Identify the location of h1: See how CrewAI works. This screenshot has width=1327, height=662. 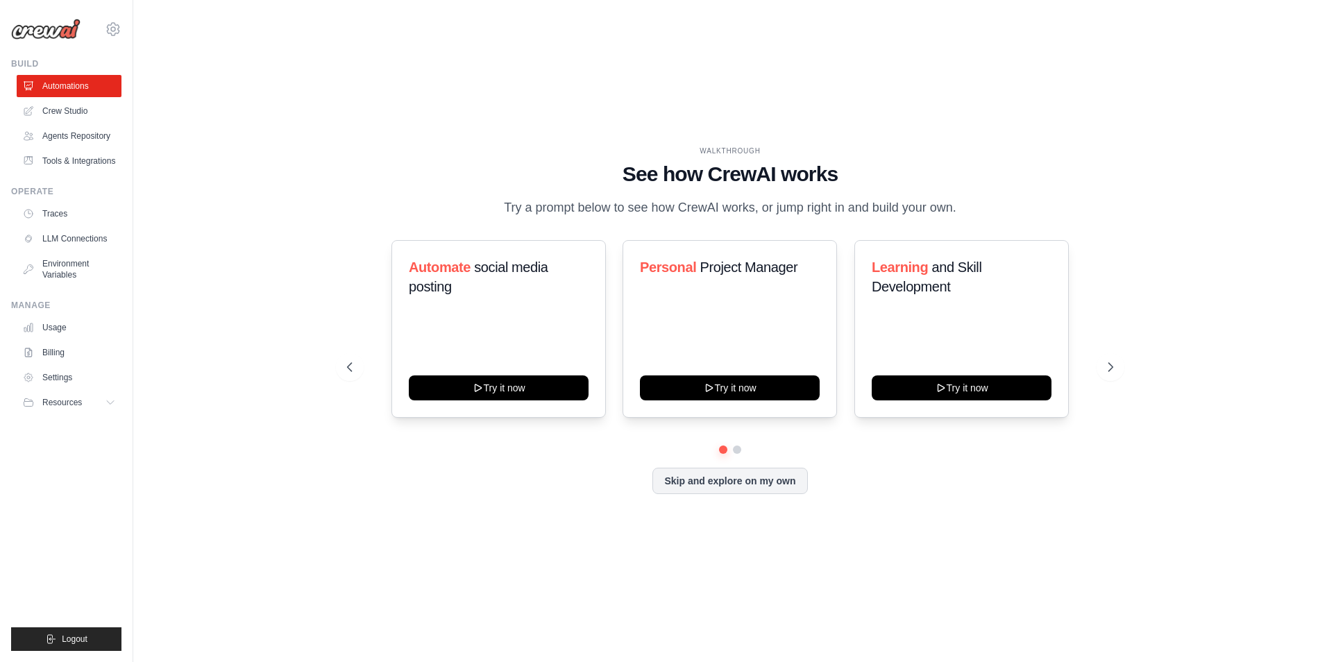
(730, 174).